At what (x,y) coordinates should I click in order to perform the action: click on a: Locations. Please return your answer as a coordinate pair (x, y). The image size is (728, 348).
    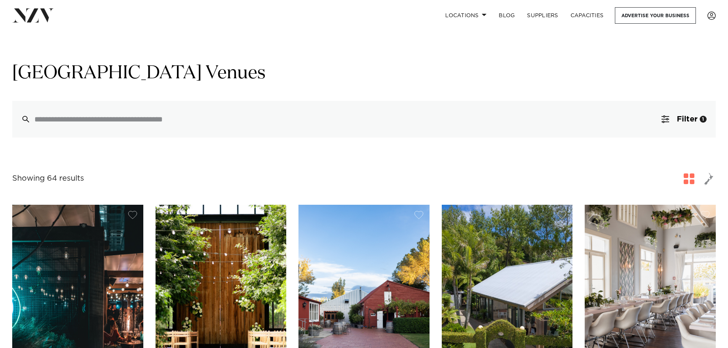
    Looking at the image, I should click on (466, 15).